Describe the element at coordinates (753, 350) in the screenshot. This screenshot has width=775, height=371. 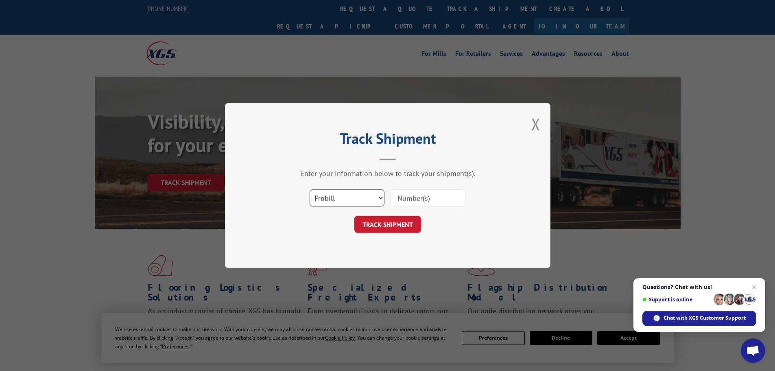
I see `div: Open chat` at that location.